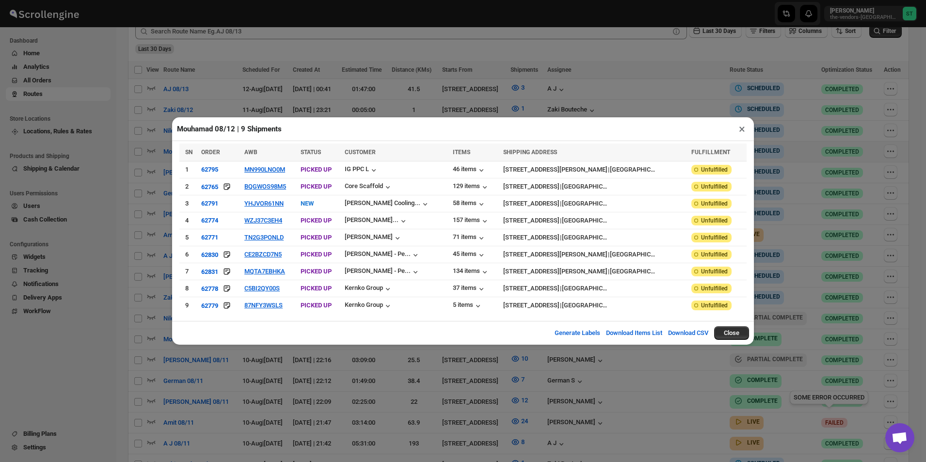 This screenshot has height=462, width=926. Describe the element at coordinates (210, 152) in the screenshot. I see `span: ORDER` at that location.